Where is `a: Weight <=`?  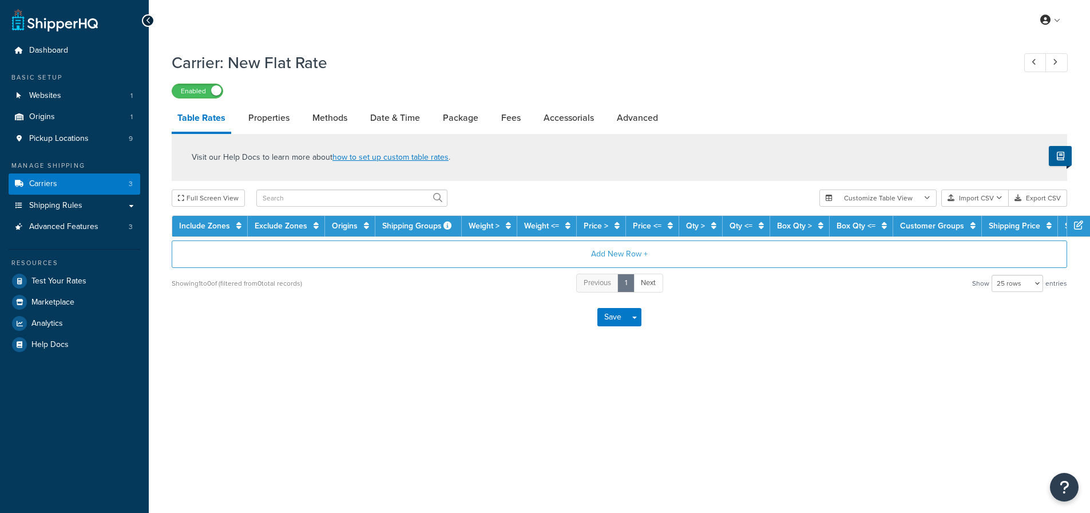
a: Weight <= is located at coordinates (541, 226).